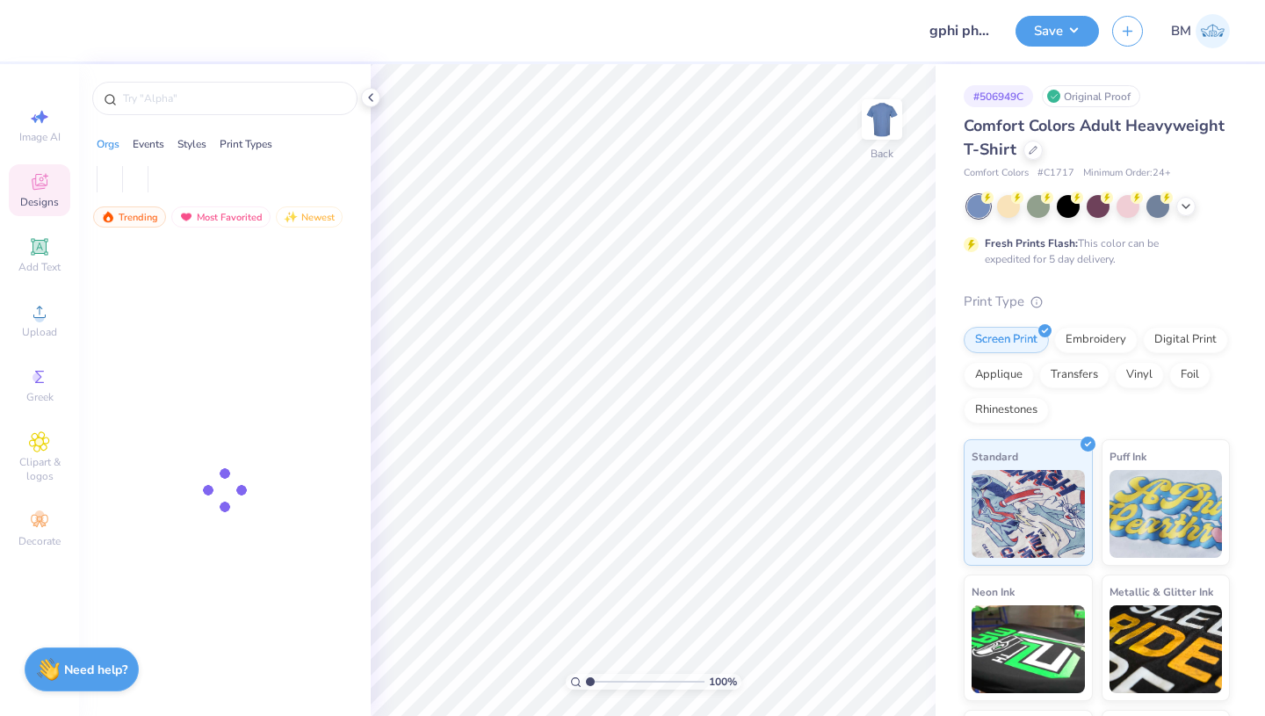 This screenshot has height=716, width=1265. Describe the element at coordinates (40, 469) in the screenshot. I see `span: Clipart & logos` at that location.